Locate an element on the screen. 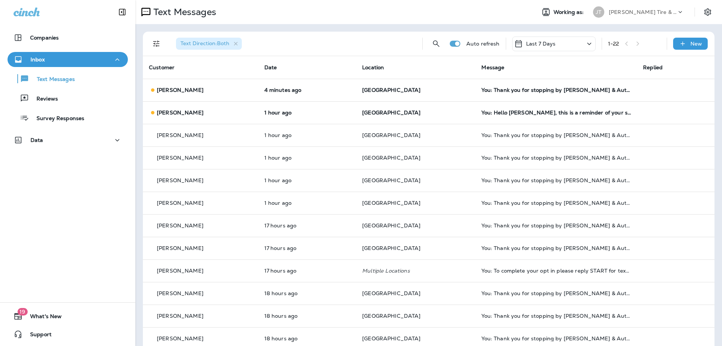 The image size is (722, 346). span: Customer is located at coordinates (162, 67).